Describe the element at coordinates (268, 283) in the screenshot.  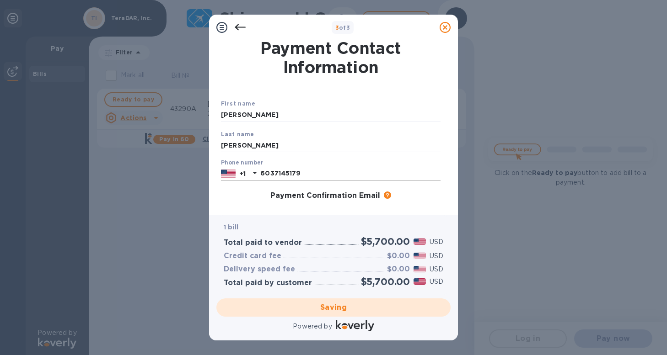
I see `h3: Total paid by customer` at that location.